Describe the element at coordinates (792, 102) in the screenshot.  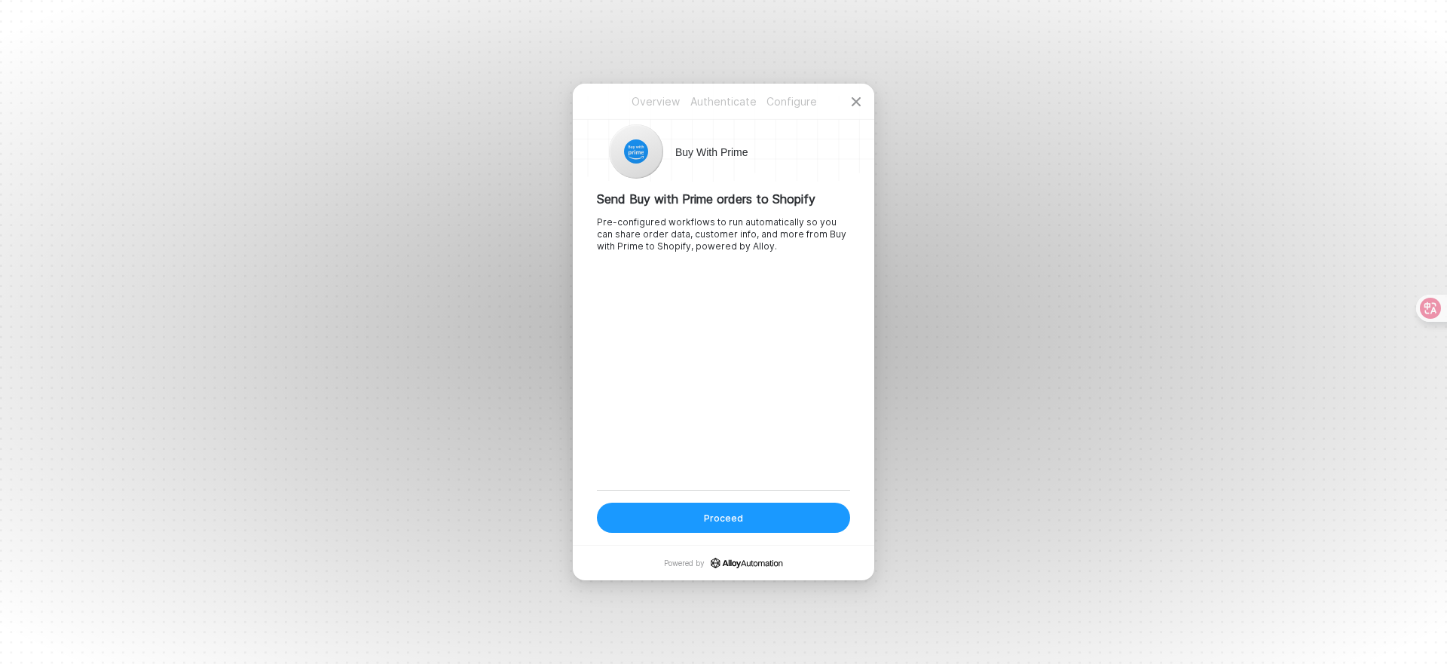
I see `p: Configure` at that location.